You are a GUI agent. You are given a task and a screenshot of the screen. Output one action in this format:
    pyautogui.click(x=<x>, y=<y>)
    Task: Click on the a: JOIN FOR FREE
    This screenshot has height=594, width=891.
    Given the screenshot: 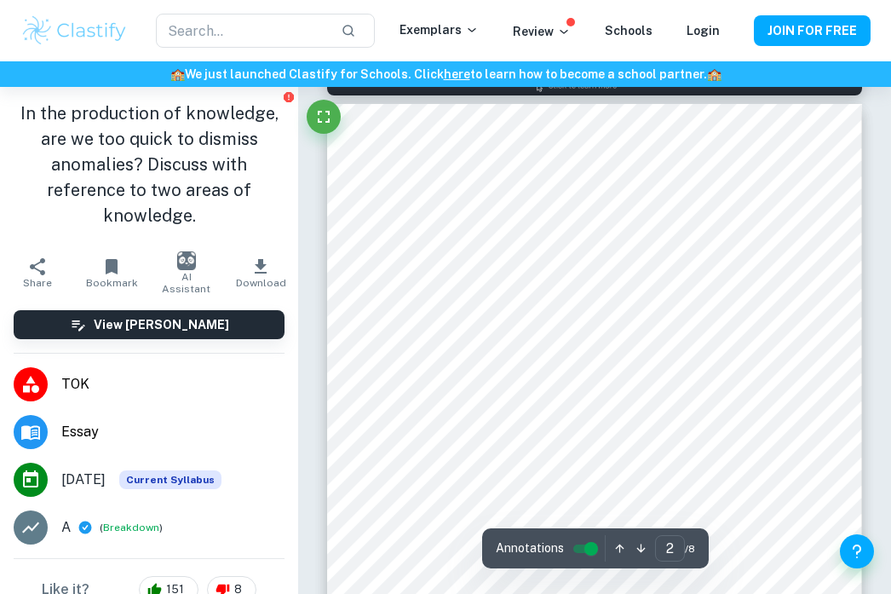 What is the action you would take?
    pyautogui.click(x=812, y=31)
    